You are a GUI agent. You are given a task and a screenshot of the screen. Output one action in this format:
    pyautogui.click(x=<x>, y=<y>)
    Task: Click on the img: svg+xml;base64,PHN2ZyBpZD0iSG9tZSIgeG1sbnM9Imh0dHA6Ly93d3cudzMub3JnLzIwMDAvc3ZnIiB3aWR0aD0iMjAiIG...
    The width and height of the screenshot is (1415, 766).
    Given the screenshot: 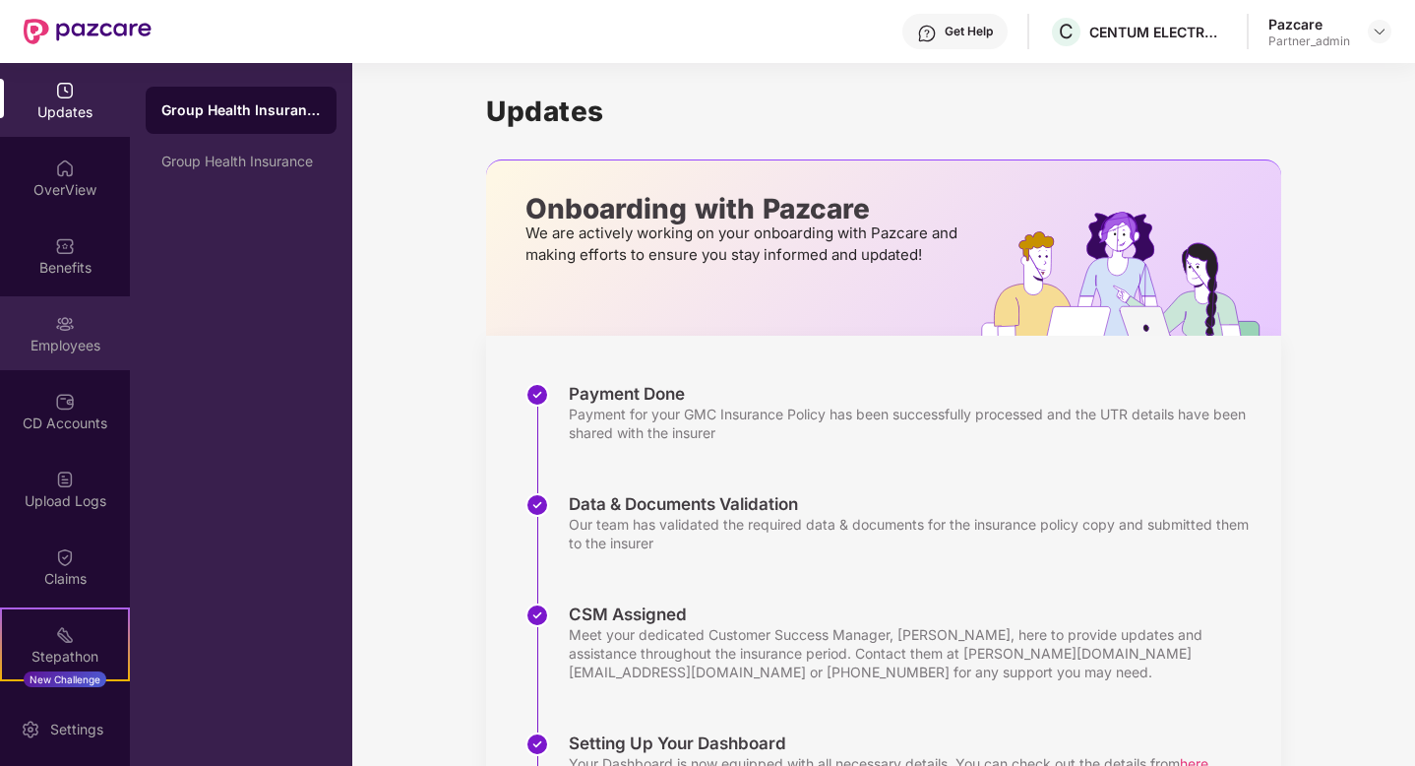 What is the action you would take?
    pyautogui.click(x=65, y=168)
    